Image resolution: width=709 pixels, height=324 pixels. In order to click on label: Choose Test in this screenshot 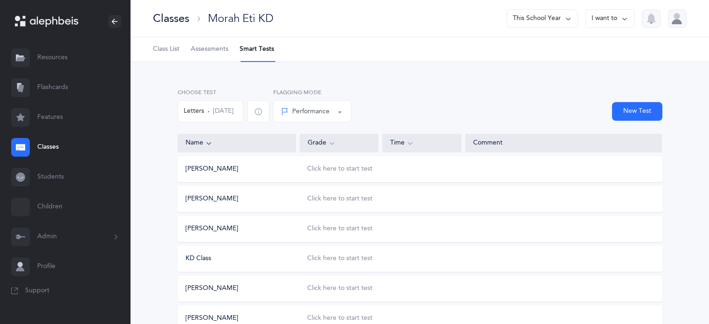, I will do `click(210, 92)`.